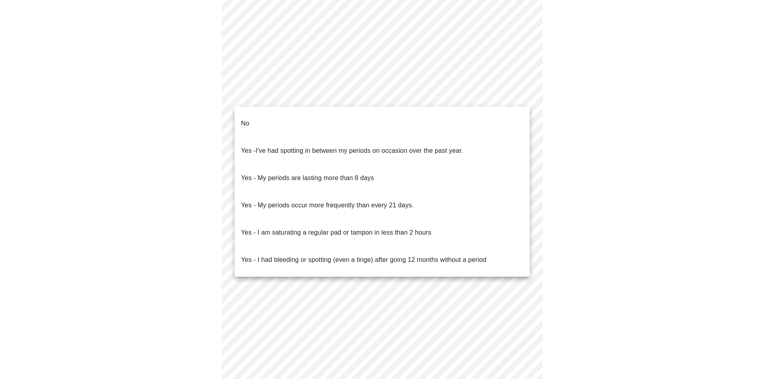 This screenshot has height=379, width=770. Describe the element at coordinates (308, 178) in the screenshot. I see `p: Yes - My periods are lasting more than 8 days` at that location.